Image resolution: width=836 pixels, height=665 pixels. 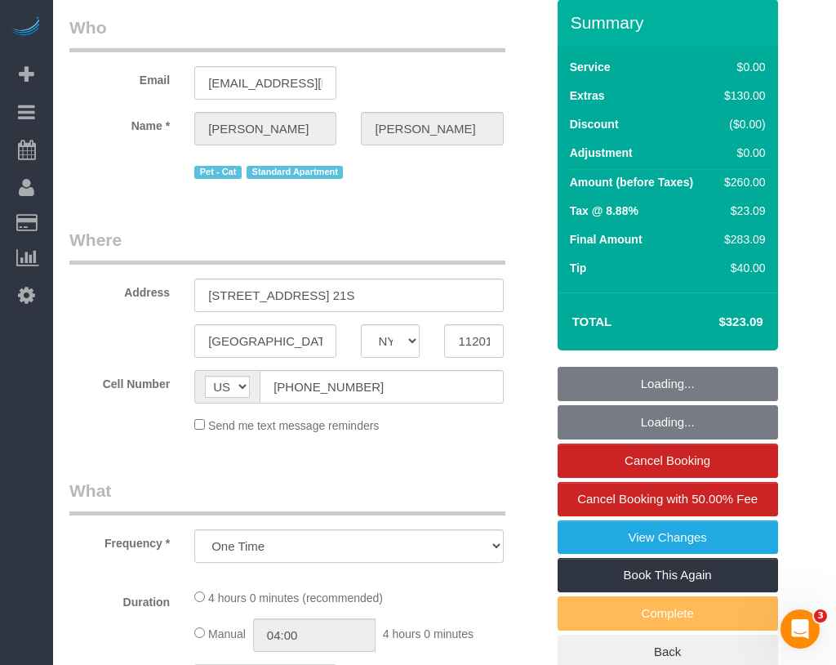 What do you see at coordinates (287, 496) in the screenshot?
I see `legend: What` at bounding box center [287, 496].